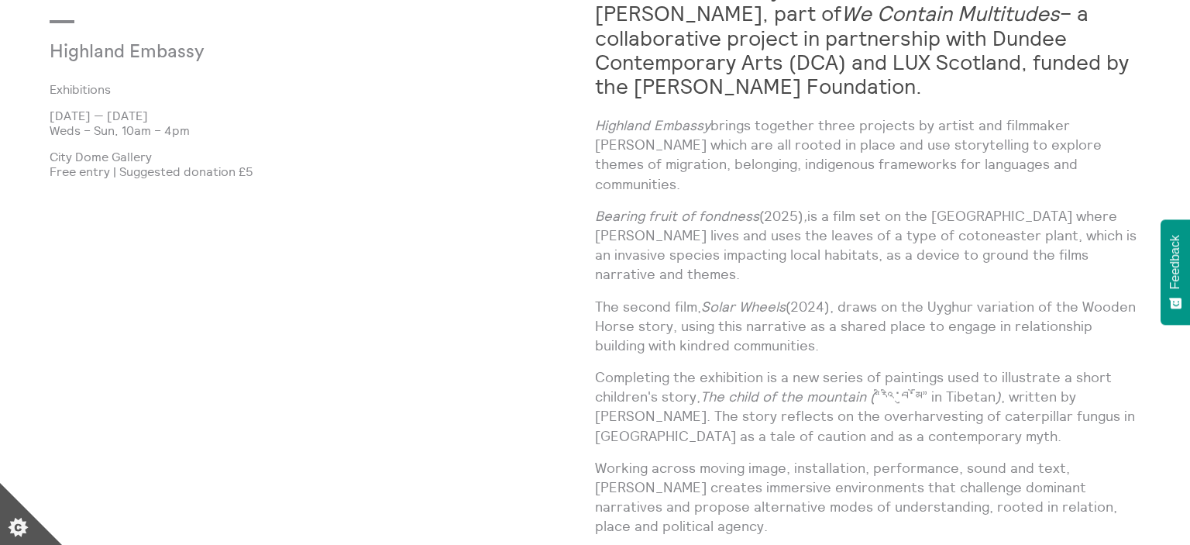  What do you see at coordinates (231, 53) in the screenshot?
I see `p: Highland Embassy` at bounding box center [231, 53].